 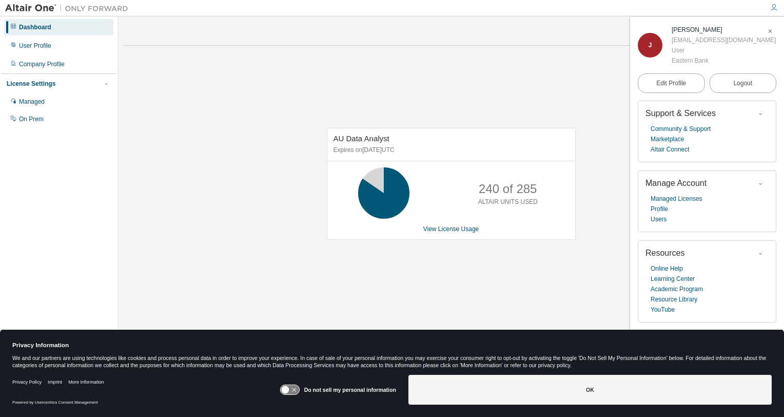 What do you see at coordinates (665, 253) in the screenshot?
I see `span: Resources` at bounding box center [665, 253].